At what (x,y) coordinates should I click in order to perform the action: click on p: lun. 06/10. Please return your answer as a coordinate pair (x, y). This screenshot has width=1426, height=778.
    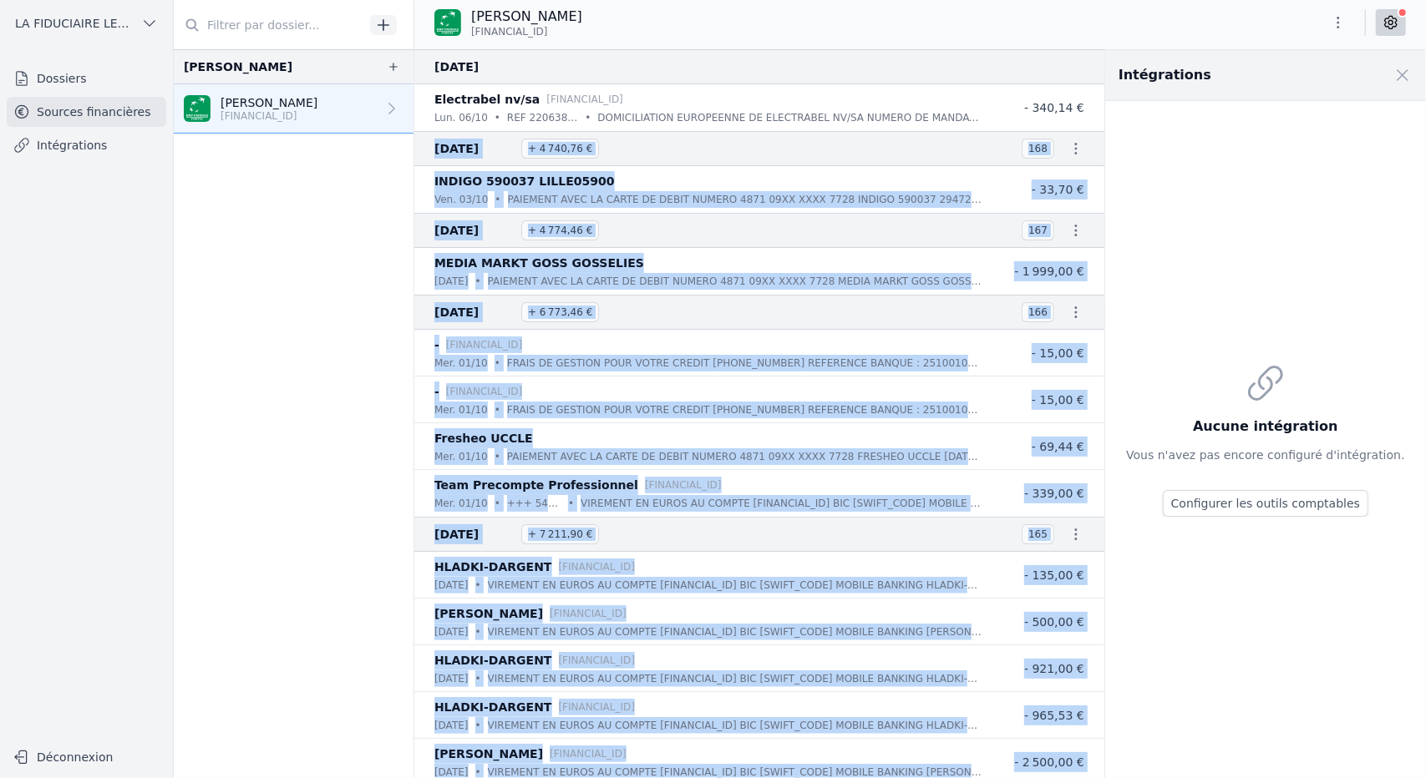
    Looking at the image, I should click on (461, 118).